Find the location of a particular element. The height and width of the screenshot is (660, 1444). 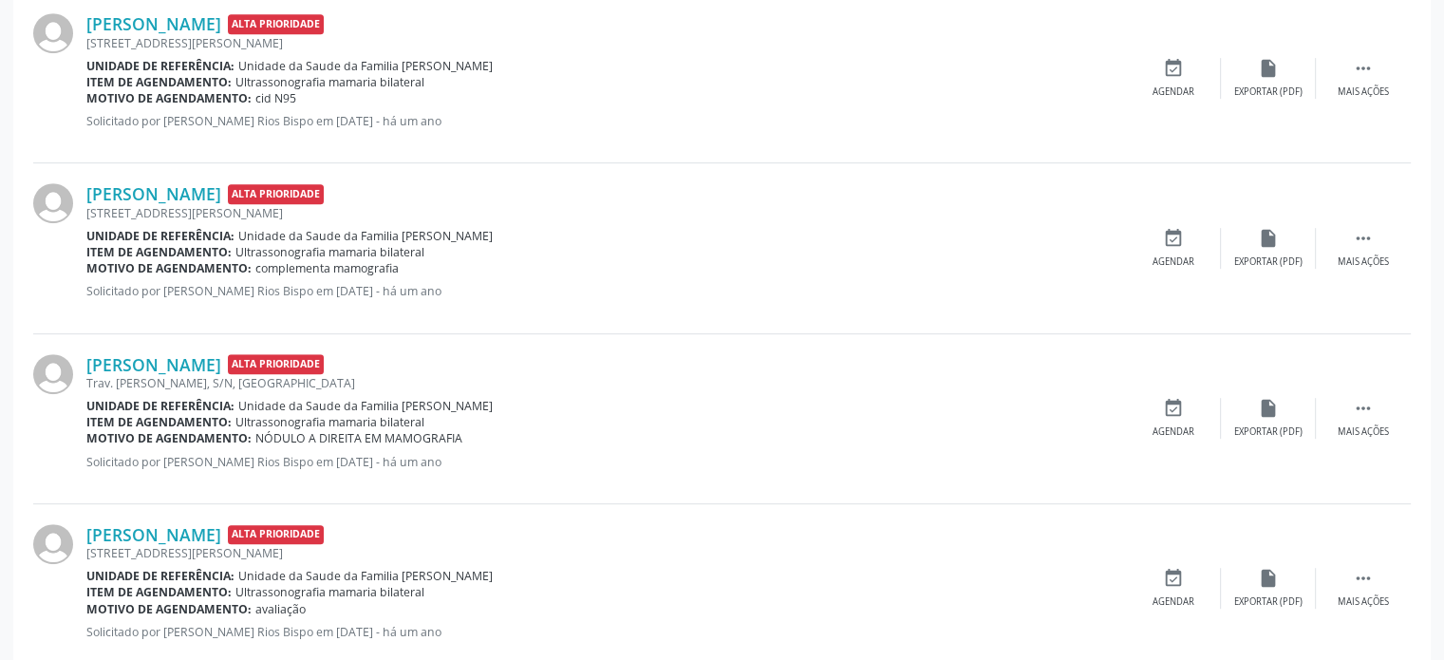

span: avaliação is located at coordinates (280, 609).